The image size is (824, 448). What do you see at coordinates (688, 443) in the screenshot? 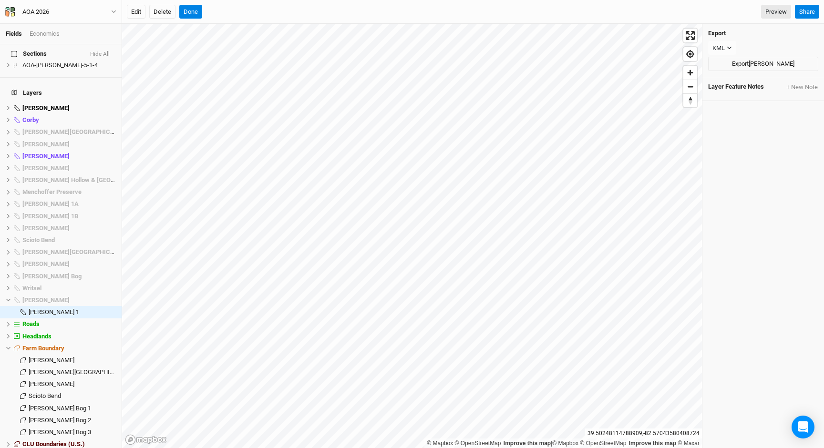
I see `a: Maxar` at bounding box center [688, 443].